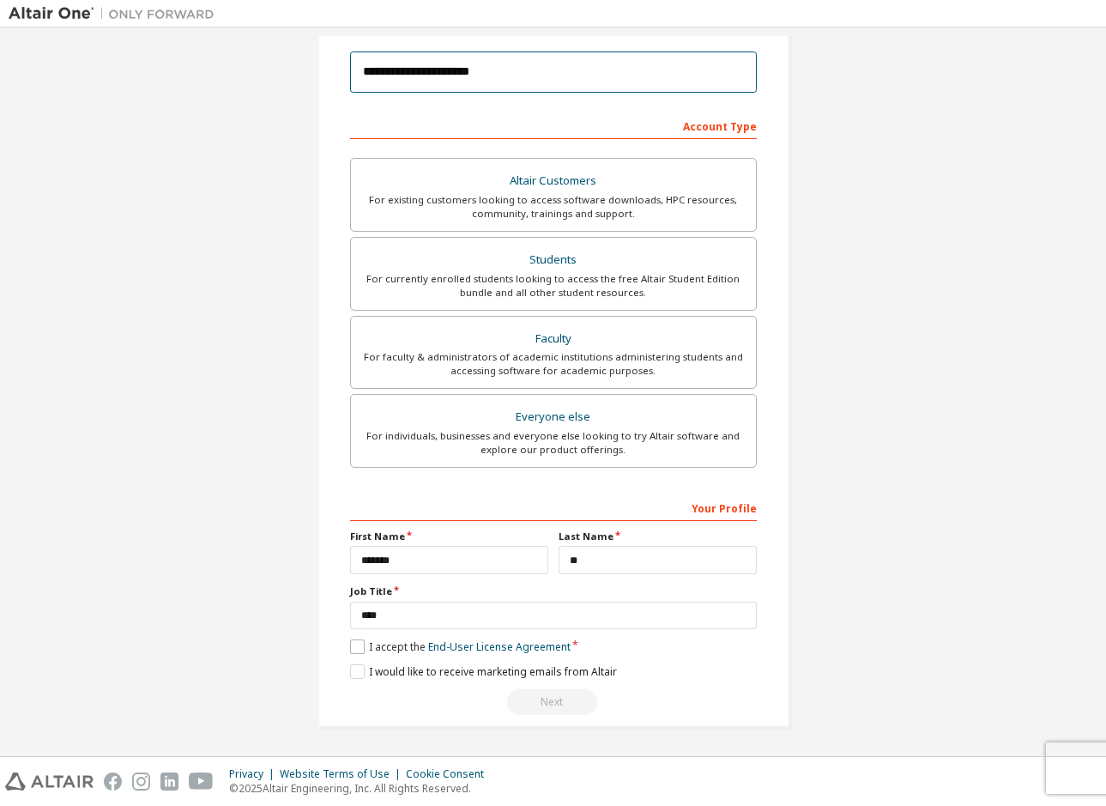 The width and height of the screenshot is (1106, 806). I want to click on div: Cookie Consent, so click(450, 774).